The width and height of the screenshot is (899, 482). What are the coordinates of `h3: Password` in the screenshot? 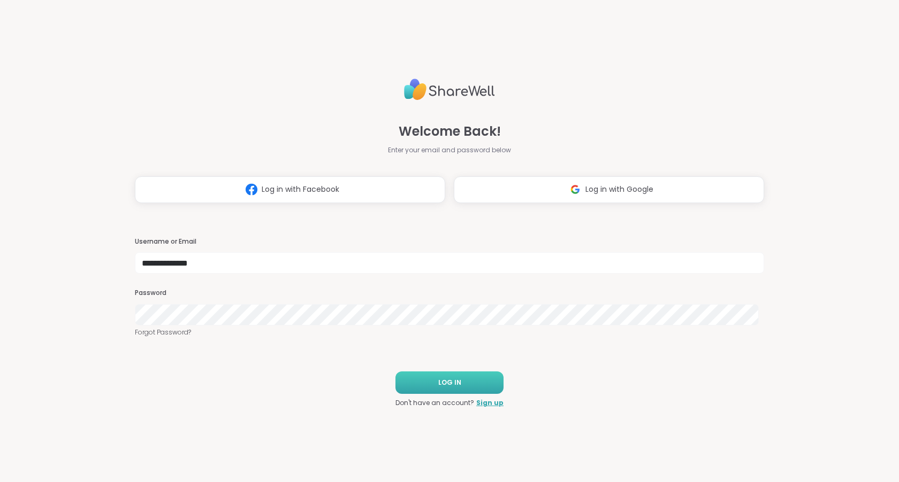 It's located at (449, 293).